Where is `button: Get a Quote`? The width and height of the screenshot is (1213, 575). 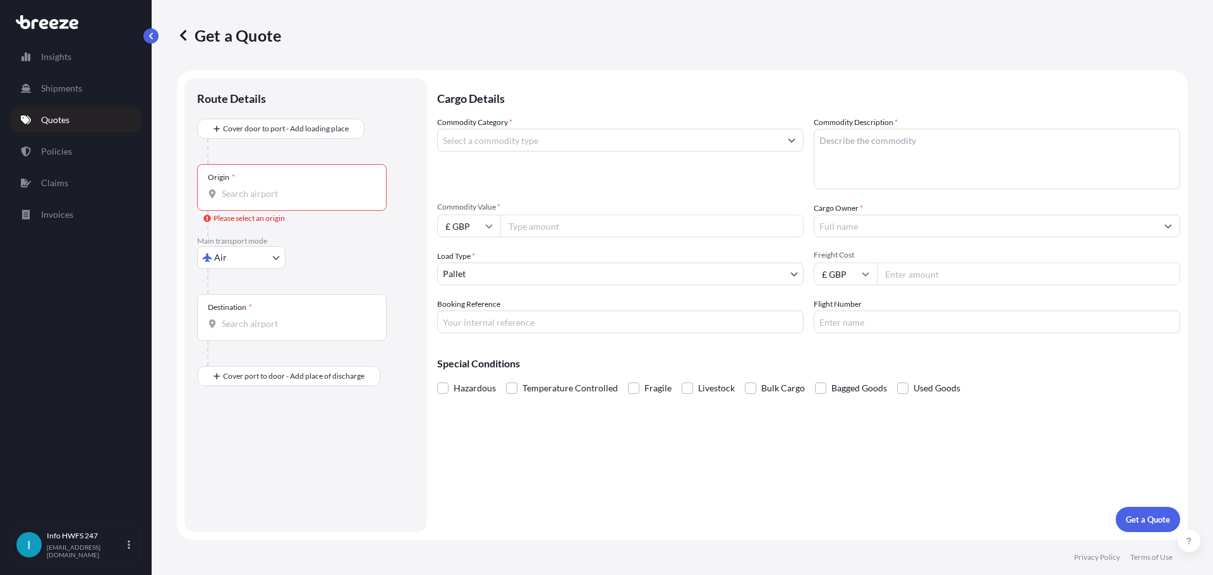 button: Get a Quote is located at coordinates (1148, 520).